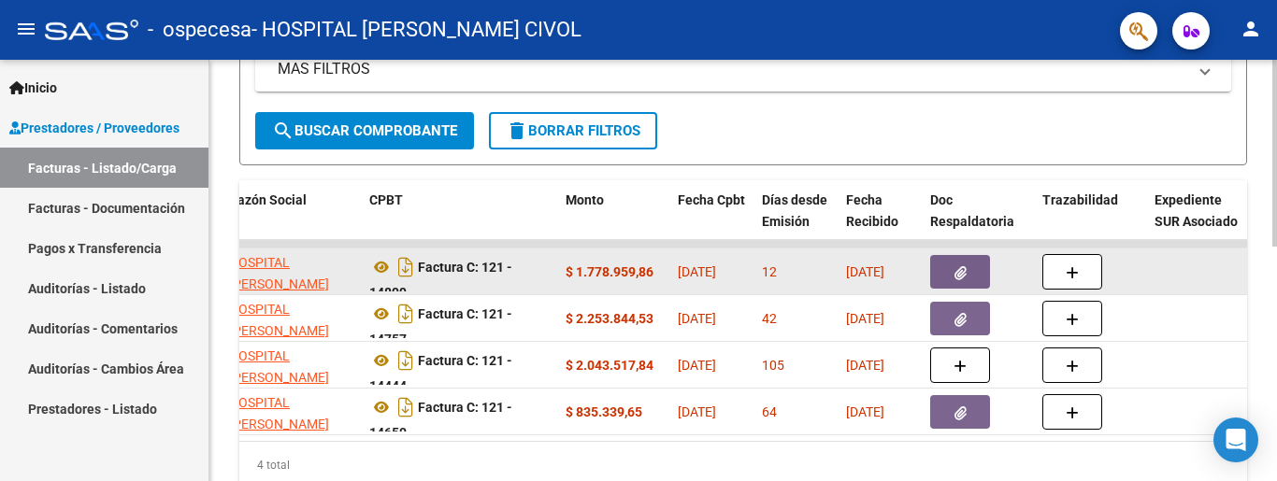 This screenshot has height=481, width=1277. What do you see at coordinates (292, 222) in the screenshot?
I see `datatable-header-cell: Razón Social` at bounding box center [292, 222].